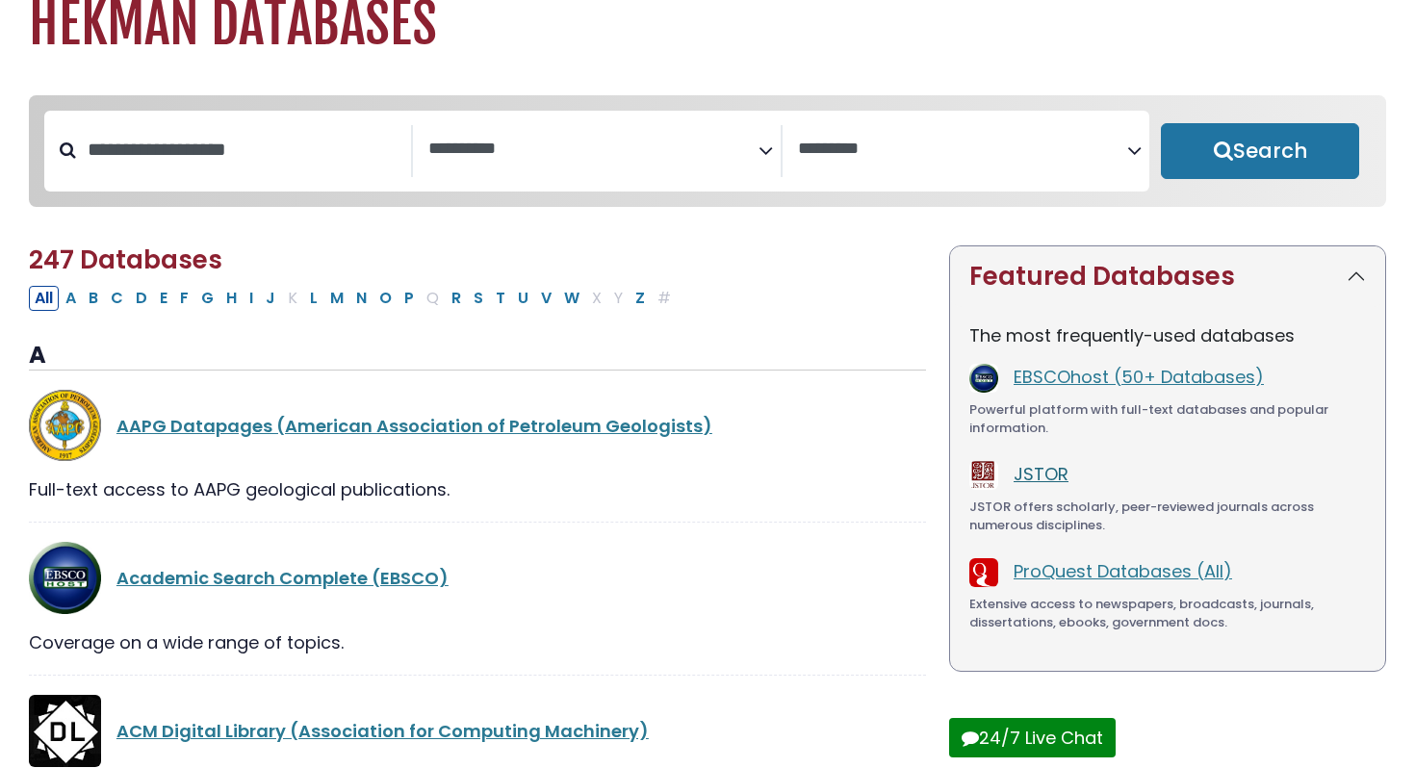 The image size is (1415, 768). What do you see at coordinates (243, 149) in the screenshot?
I see `input: Search database by title or keyword` at bounding box center [243, 149].